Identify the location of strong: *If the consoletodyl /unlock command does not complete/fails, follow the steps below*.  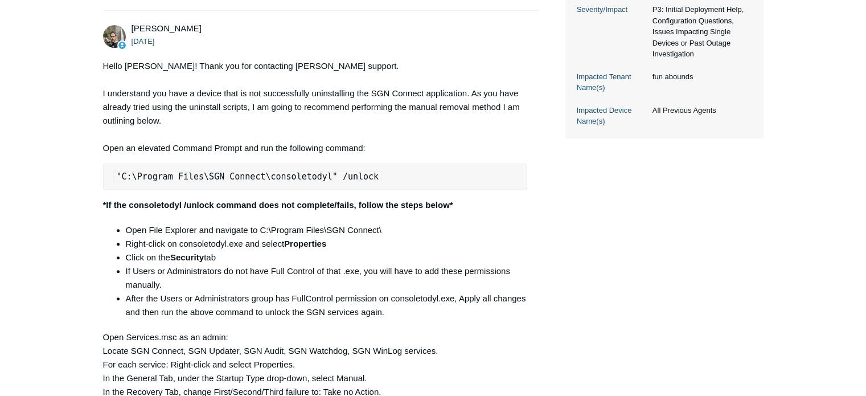
(278, 204).